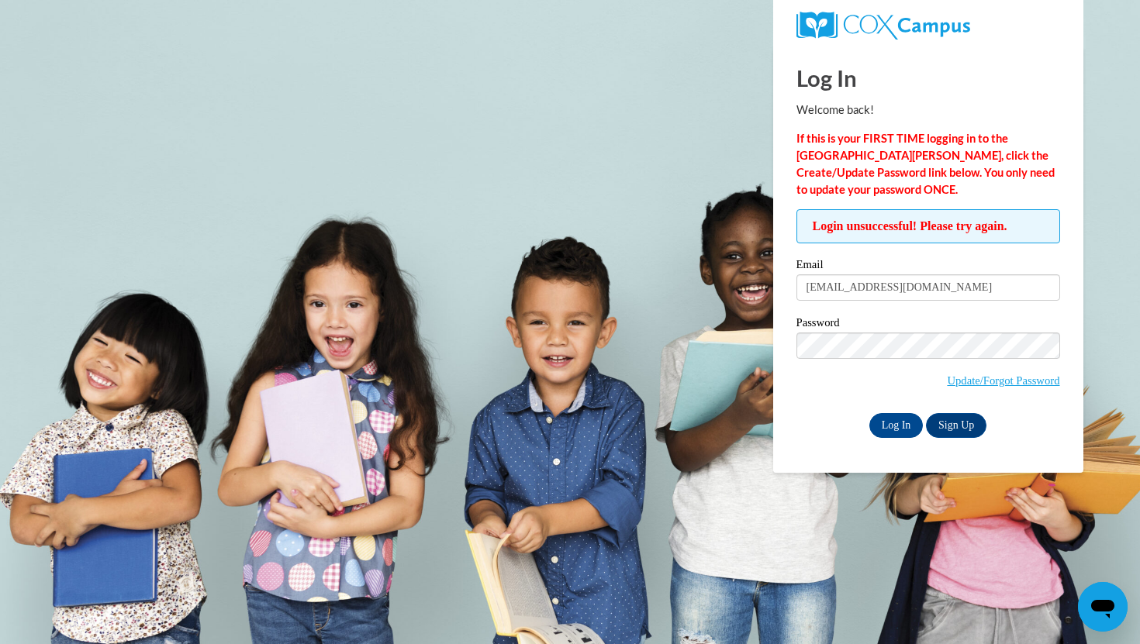 The width and height of the screenshot is (1140, 644). I want to click on img: COX Campus, so click(883, 26).